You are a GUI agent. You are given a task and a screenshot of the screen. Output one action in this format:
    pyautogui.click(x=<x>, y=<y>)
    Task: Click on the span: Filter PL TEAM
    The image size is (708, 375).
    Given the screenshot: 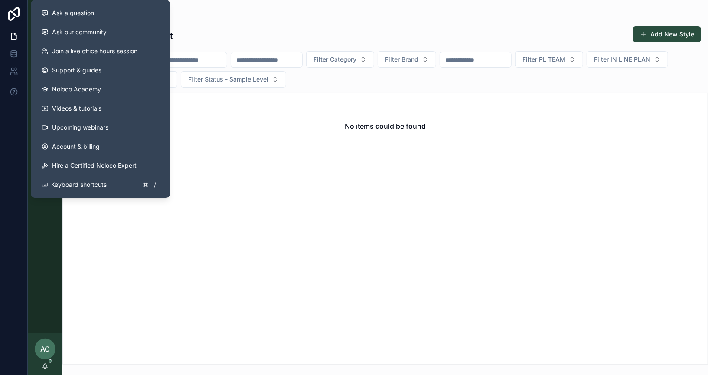 What is the action you would take?
    pyautogui.click(x=544, y=59)
    